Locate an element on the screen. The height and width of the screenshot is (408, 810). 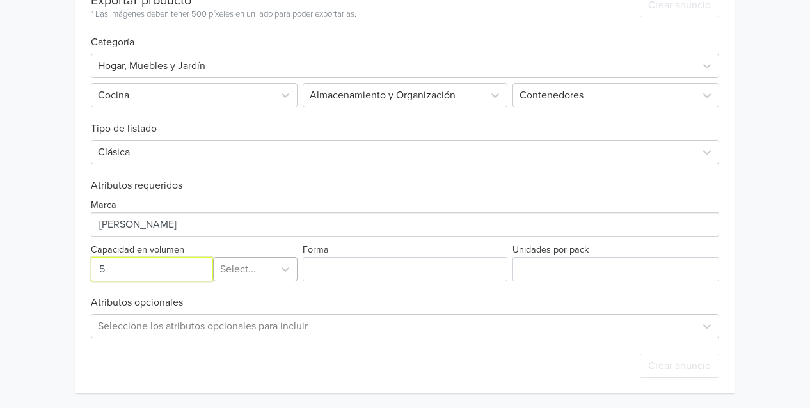
button: Crear anuncio is located at coordinates (679, 366).